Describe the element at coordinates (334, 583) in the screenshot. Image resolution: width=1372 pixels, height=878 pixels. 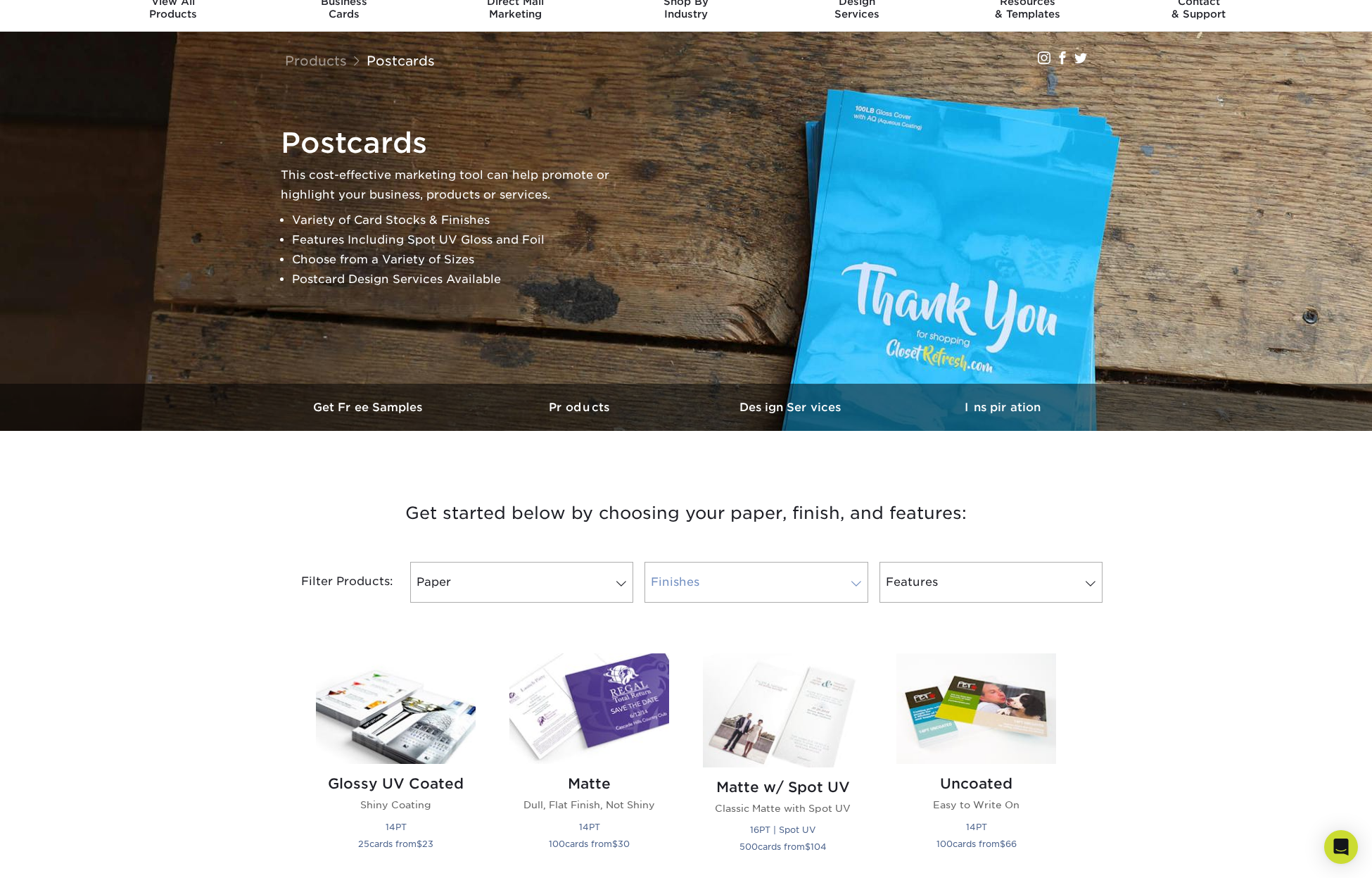
I see `div: Filter Products:` at that location.